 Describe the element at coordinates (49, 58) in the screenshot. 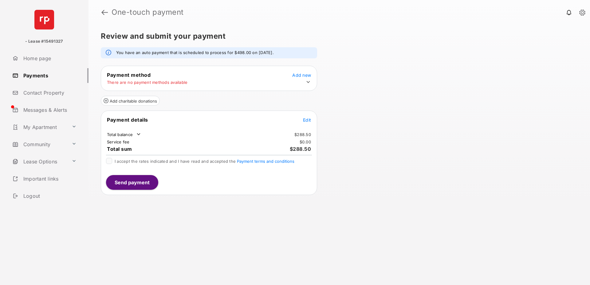

I see `a: Home page` at that location.